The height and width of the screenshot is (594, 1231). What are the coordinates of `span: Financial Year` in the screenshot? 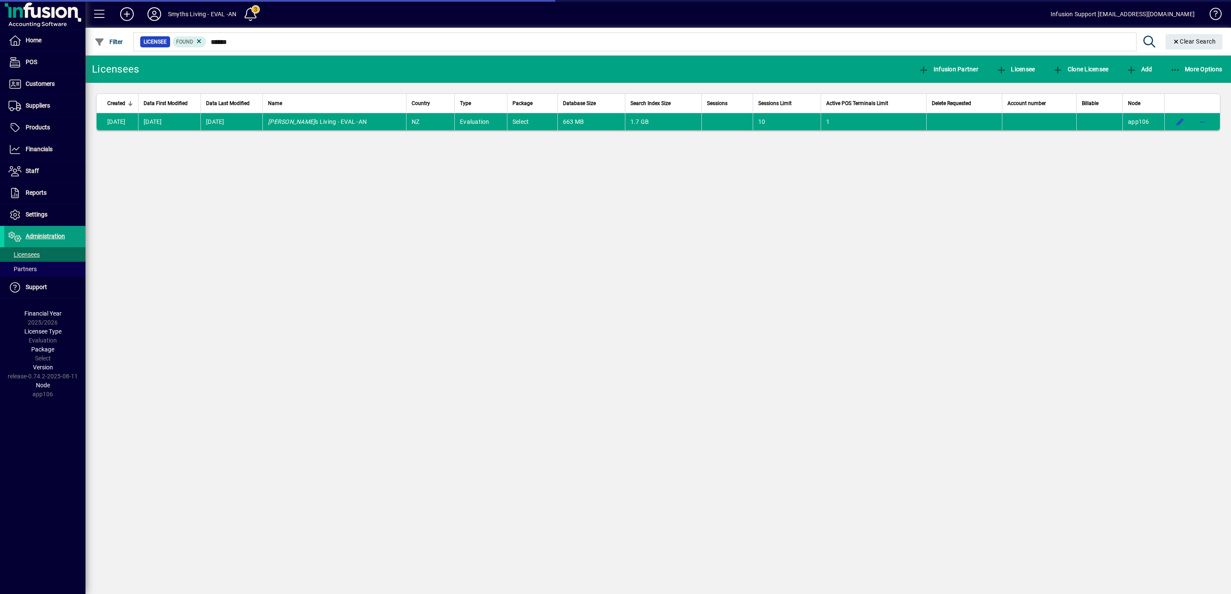 It's located at (43, 314).